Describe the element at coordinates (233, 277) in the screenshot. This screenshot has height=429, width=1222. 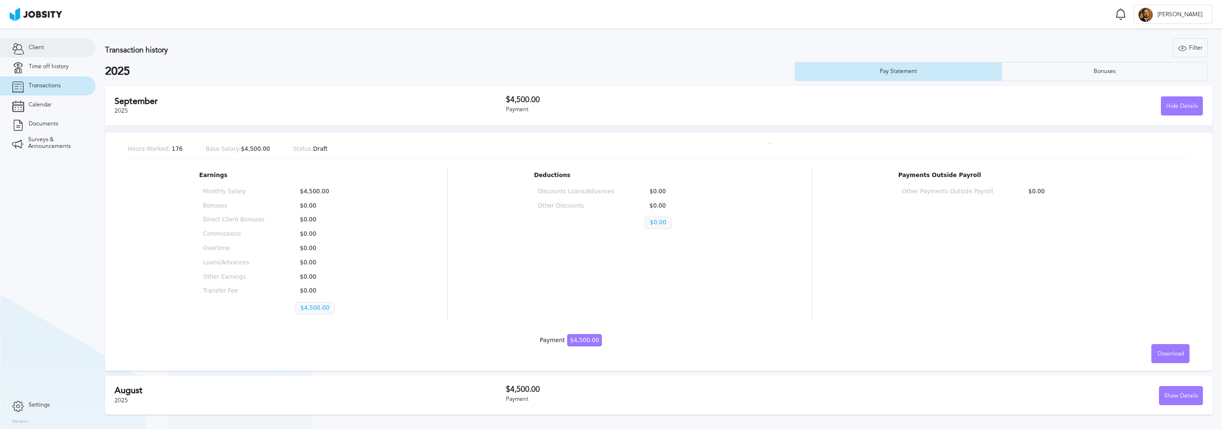
I see `p: Other Earnings` at that location.